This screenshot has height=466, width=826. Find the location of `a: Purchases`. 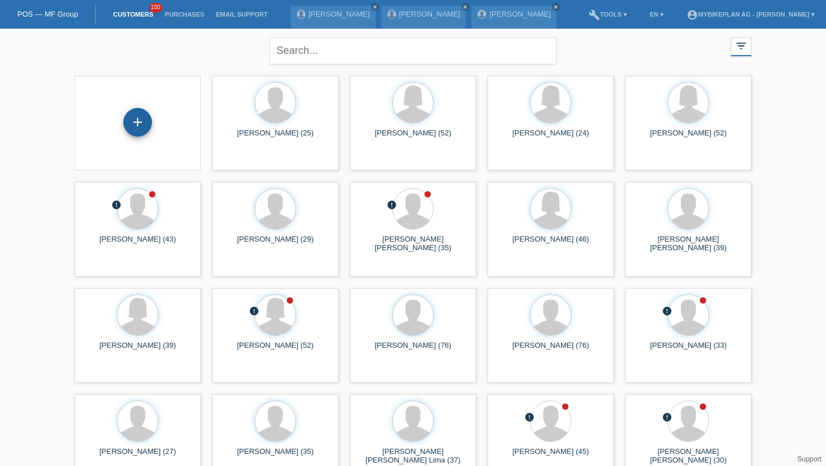

a: Purchases is located at coordinates (184, 14).